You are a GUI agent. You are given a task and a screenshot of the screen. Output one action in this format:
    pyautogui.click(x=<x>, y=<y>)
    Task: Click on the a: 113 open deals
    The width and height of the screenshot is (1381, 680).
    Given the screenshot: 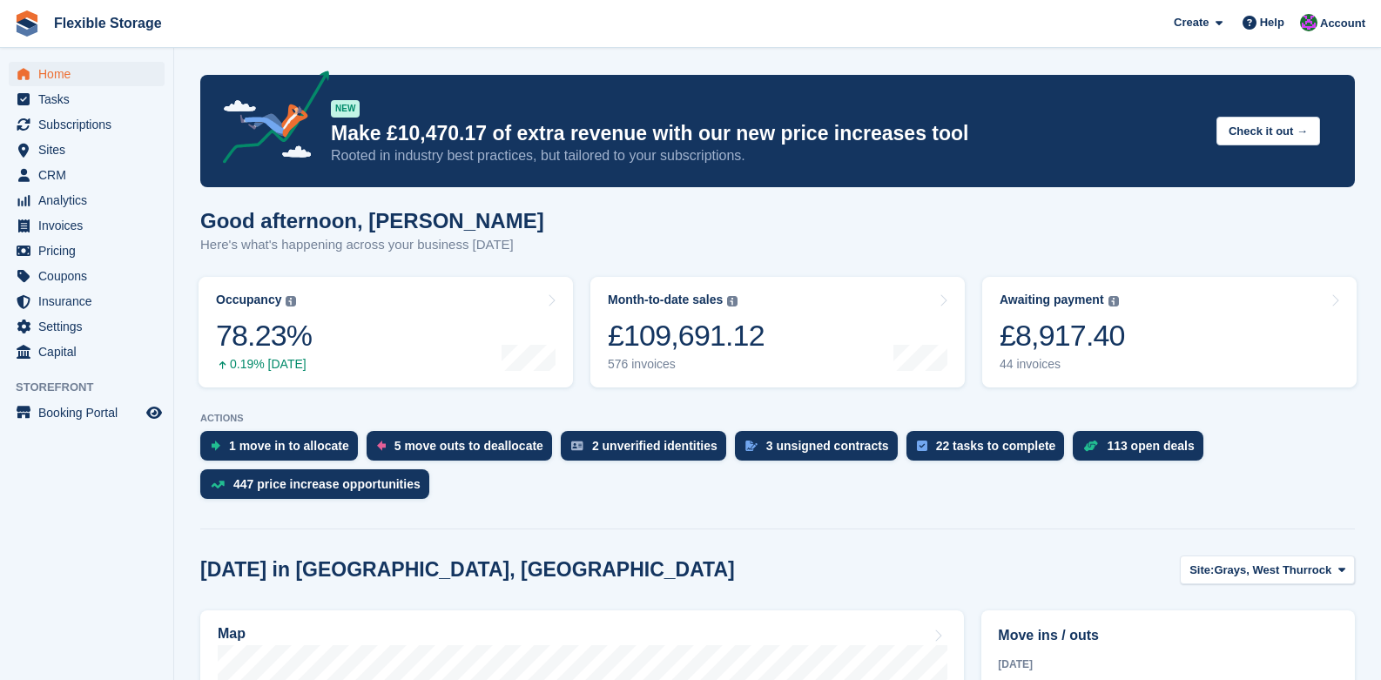 What is the action you would take?
    pyautogui.click(x=1142, y=450)
    